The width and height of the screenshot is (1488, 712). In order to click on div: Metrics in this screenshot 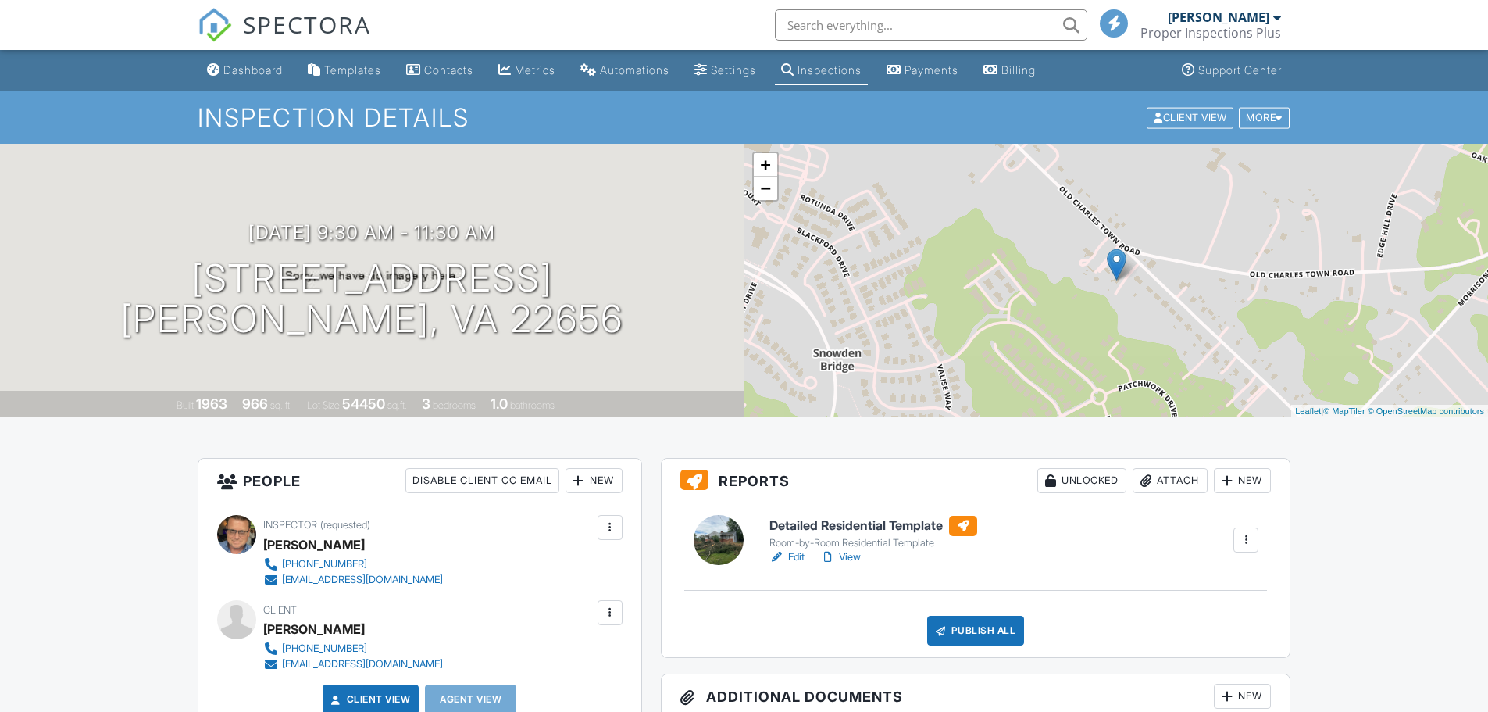, I will do `click(535, 70)`.